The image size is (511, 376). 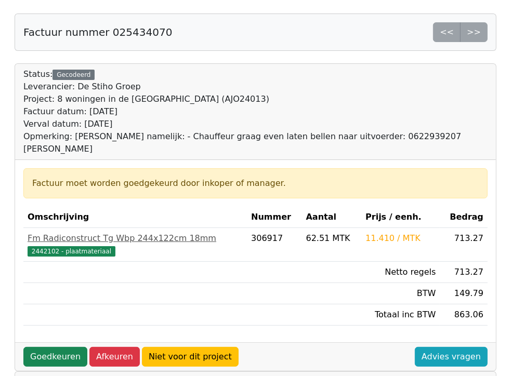 I want to click on td: 149.79, so click(x=464, y=294).